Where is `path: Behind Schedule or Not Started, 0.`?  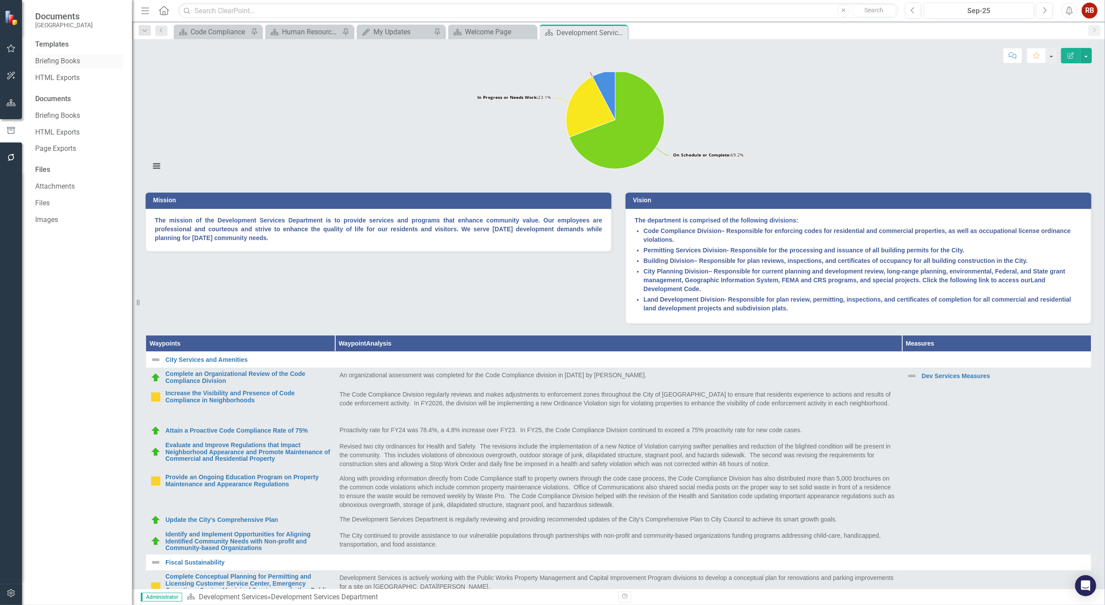
path: Behind Schedule or Not Started, 0. is located at coordinates (604, 98).